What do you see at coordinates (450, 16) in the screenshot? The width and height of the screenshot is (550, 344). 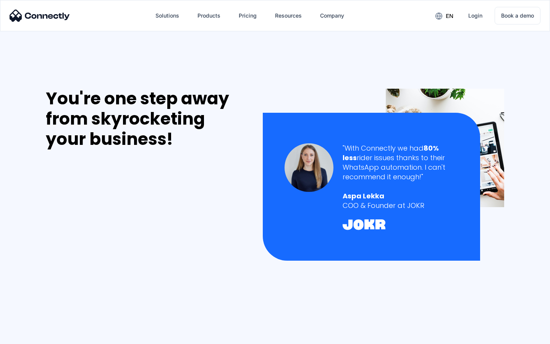 I see `div: en` at bounding box center [450, 16].